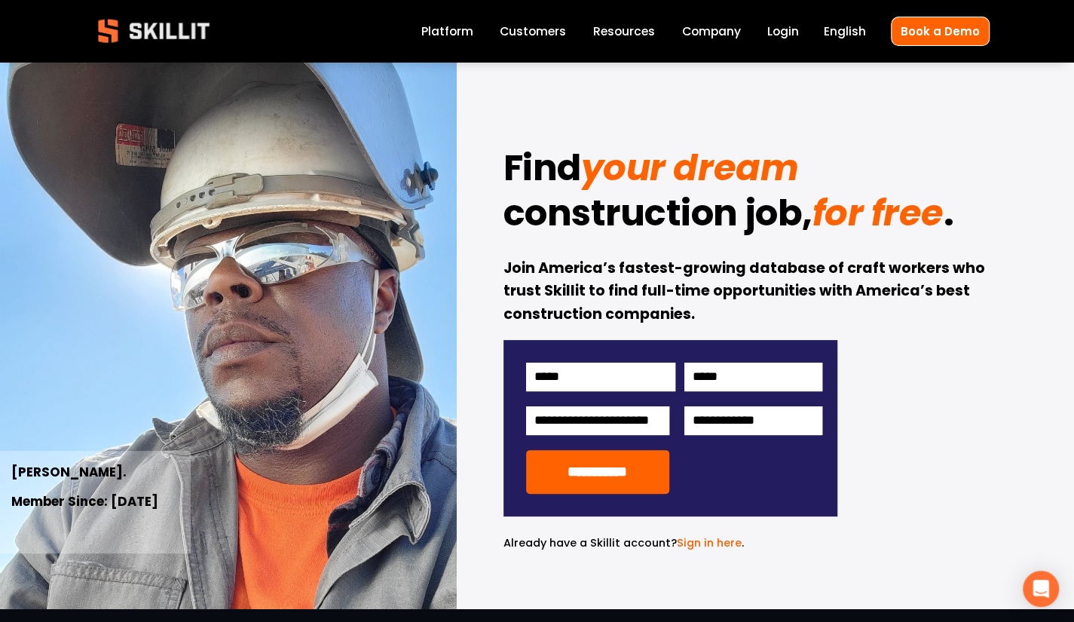 The image size is (1074, 622). I want to click on strong: Find, so click(542, 167).